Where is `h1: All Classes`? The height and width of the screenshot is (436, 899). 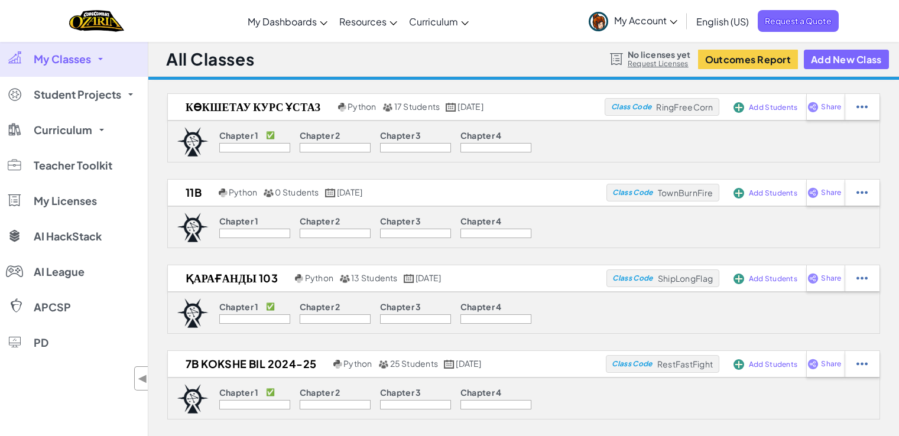
h1: All Classes is located at coordinates (210, 59).